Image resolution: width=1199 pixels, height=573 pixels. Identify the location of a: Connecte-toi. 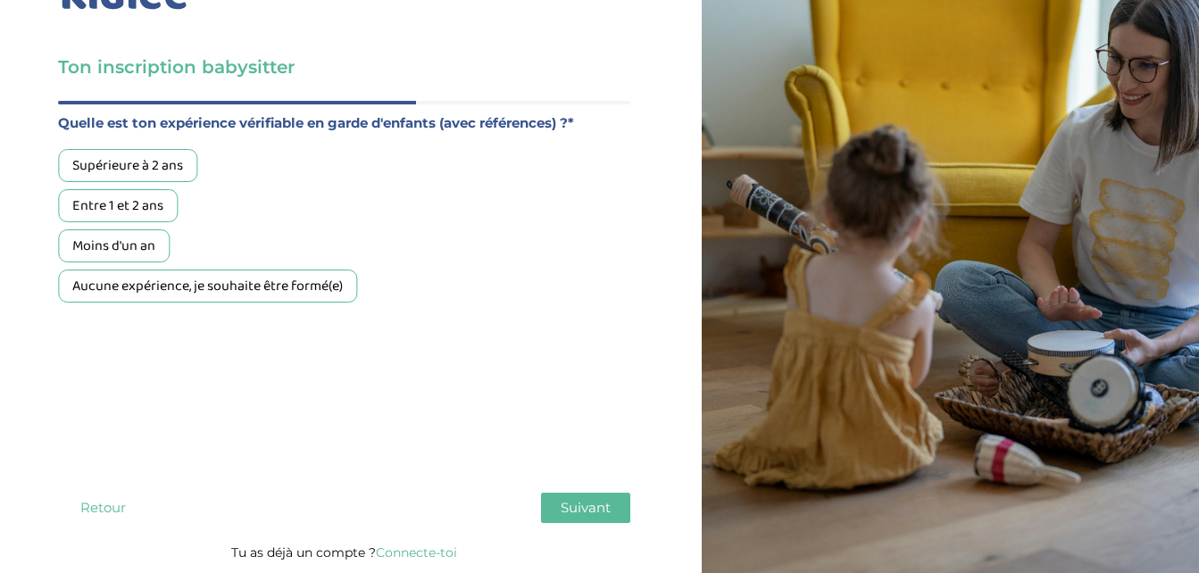
(416, 553).